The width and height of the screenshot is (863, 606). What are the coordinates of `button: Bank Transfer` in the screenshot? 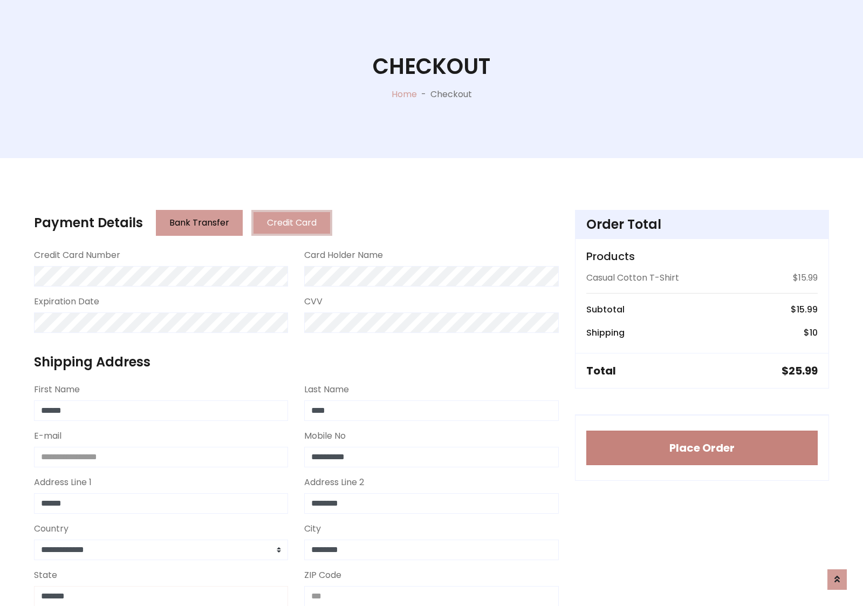 It's located at (199, 223).